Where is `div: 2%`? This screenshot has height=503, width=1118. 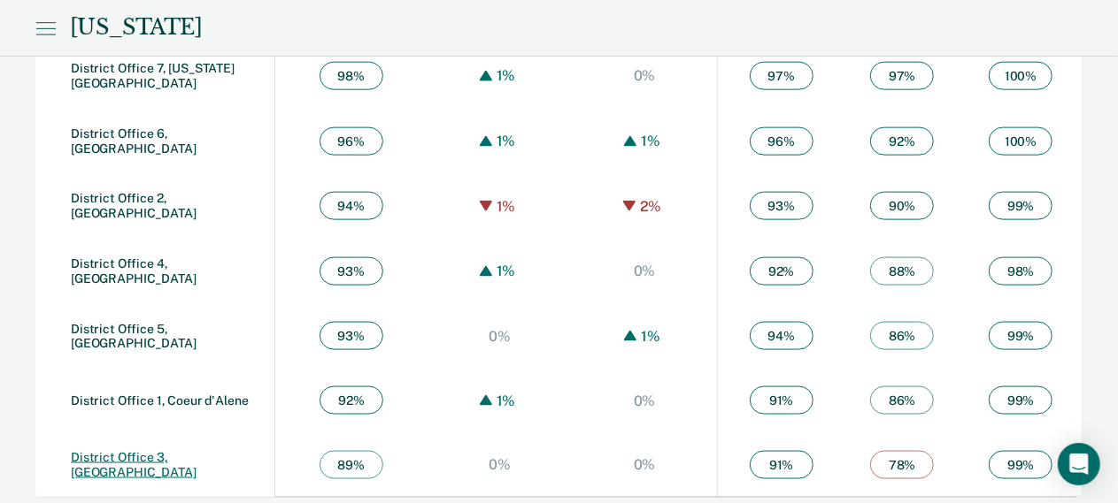 div: 2% is located at coordinates (650, 206).